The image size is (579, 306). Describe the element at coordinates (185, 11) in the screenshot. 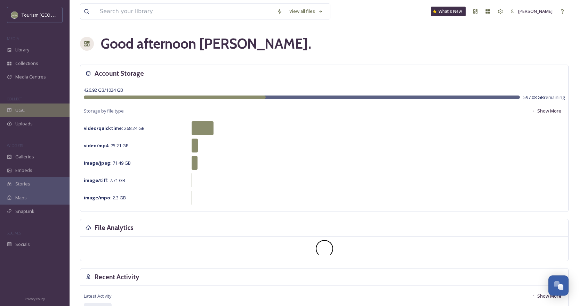

I see `input: Search your library` at that location.